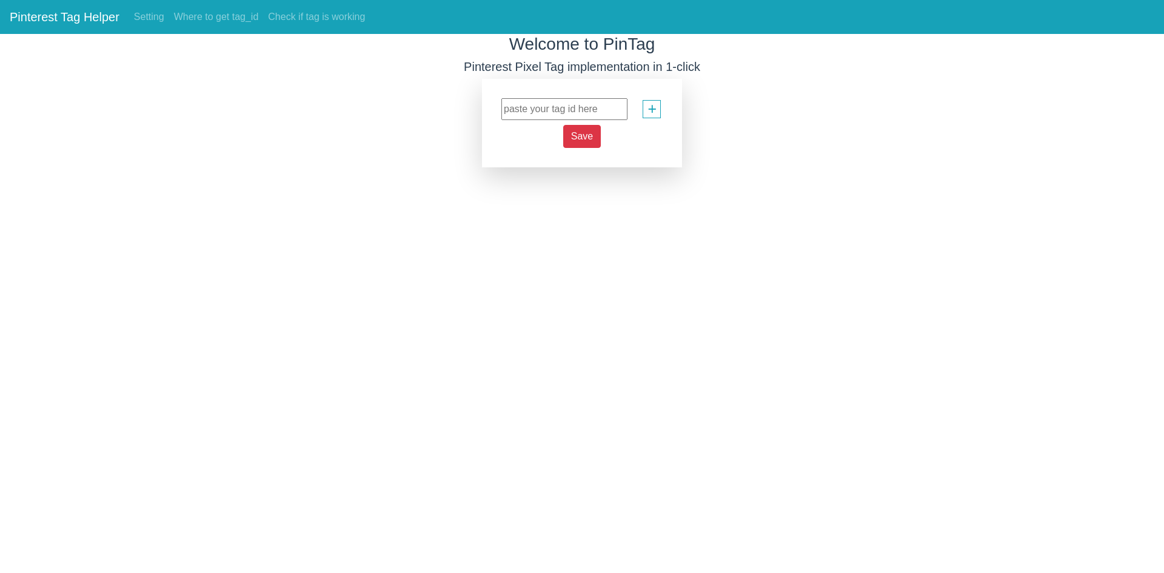 This screenshot has height=573, width=1164. What do you see at coordinates (149, 17) in the screenshot?
I see `a: Setting` at bounding box center [149, 17].